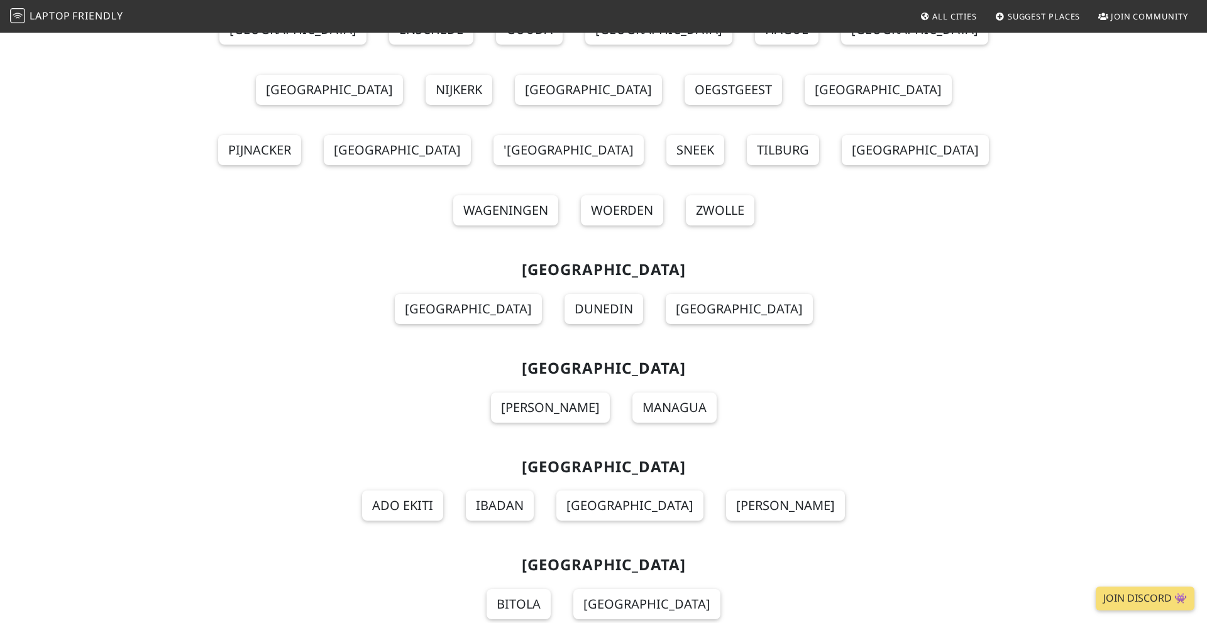 Image resolution: width=1207 pixels, height=623 pixels. What do you see at coordinates (402, 506) in the screenshot?
I see `a: Ado Ekiti` at bounding box center [402, 506].